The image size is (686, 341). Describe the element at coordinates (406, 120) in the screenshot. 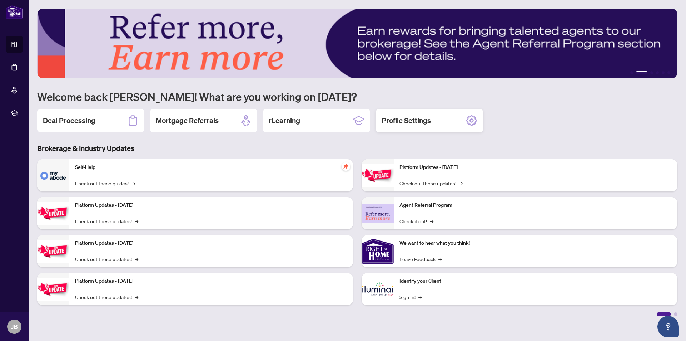

I see `h2: Profile Settings` at that location.